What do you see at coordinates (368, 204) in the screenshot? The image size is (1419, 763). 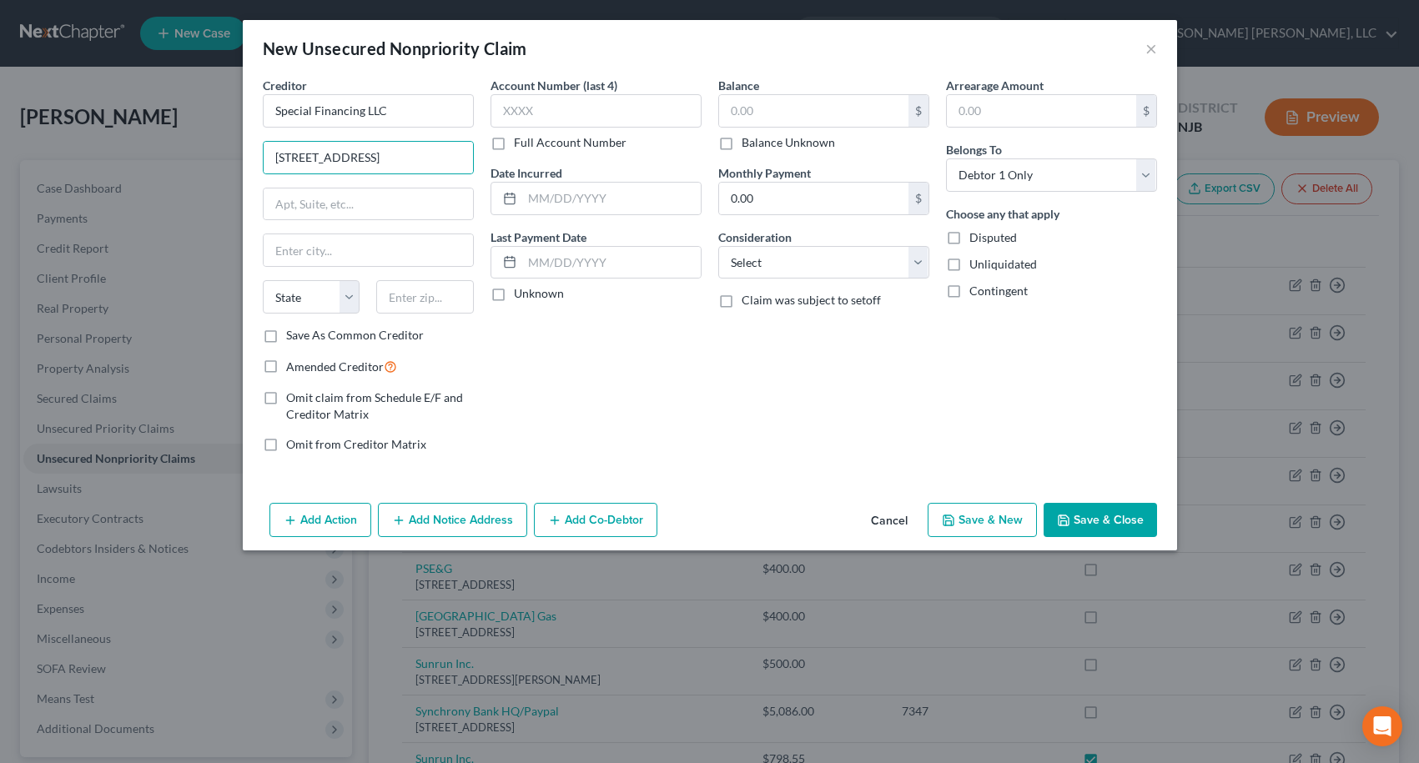 I see `input: Apt, Suite, etc...` at bounding box center [368, 204].